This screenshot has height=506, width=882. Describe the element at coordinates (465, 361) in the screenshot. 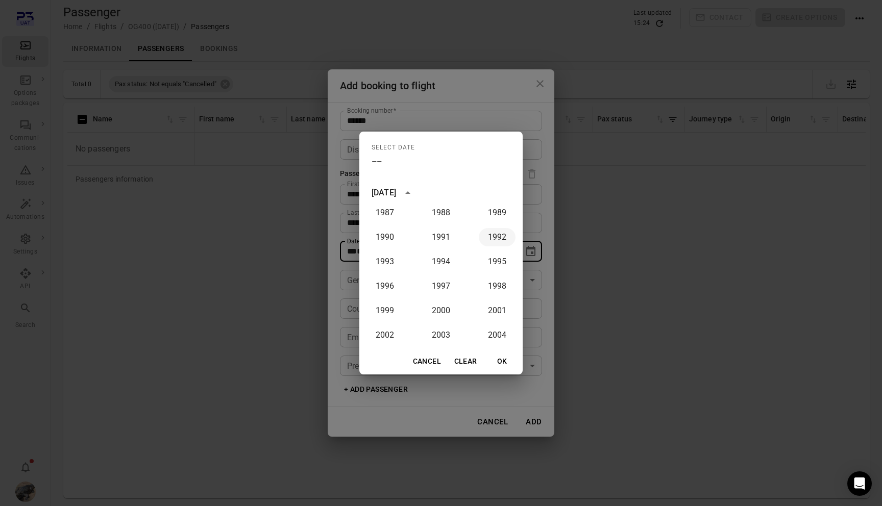

I see `button: Clear` at that location.